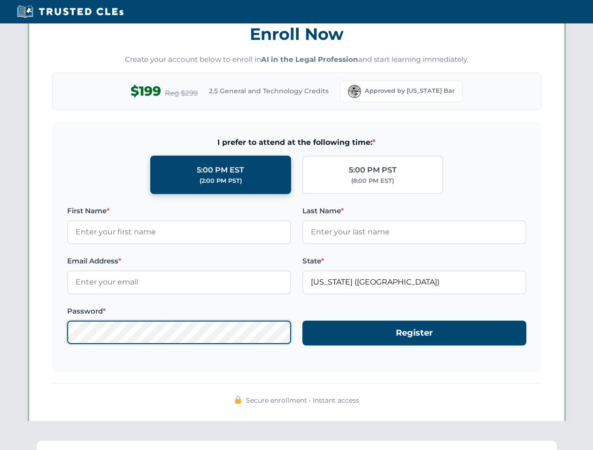 This screenshot has height=450, width=593. I want to click on span: Secure enrollment • Instant access, so click(302, 401).